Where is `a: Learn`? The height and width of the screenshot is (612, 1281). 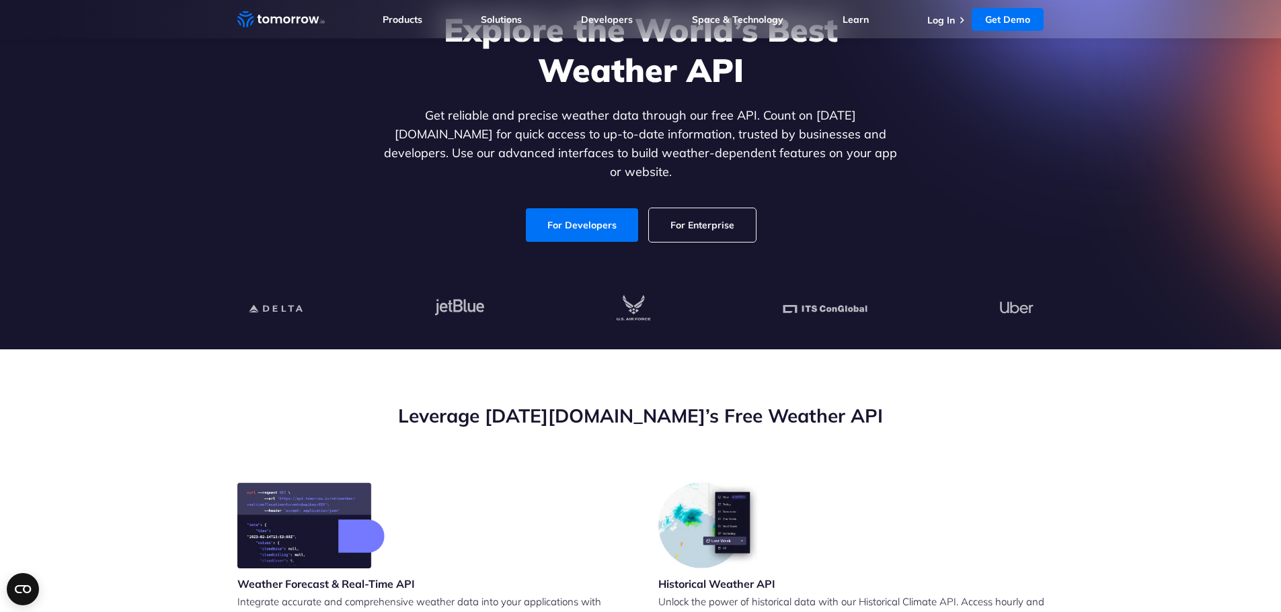 a: Learn is located at coordinates (855, 19).